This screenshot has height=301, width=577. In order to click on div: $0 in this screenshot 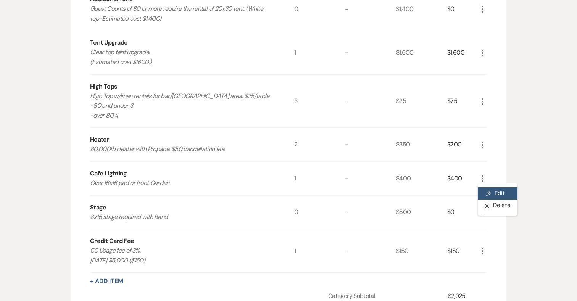, I will do `click(462, 212)`.